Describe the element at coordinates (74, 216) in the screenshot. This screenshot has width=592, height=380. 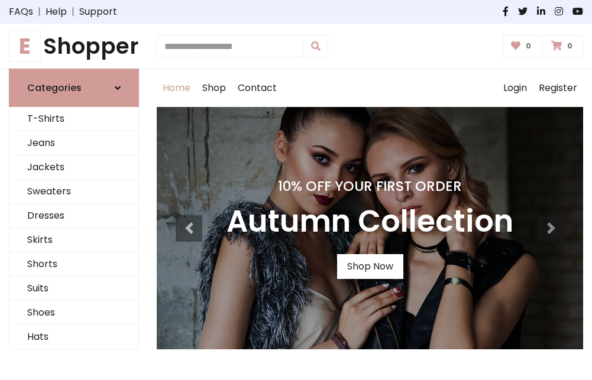
I see `a: Dresses` at that location.